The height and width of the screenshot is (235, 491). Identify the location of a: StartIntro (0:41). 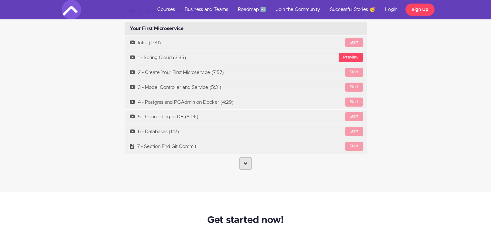
(246, 43).